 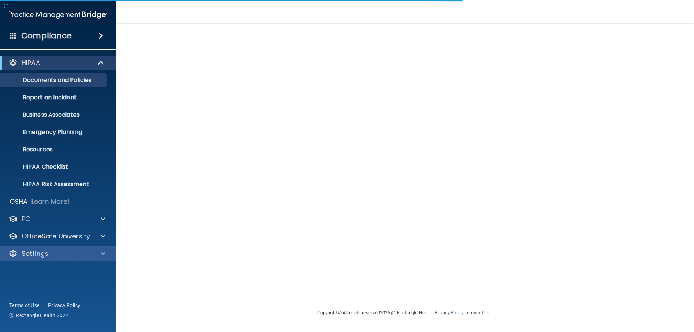 I want to click on p: HIPAA Risk Assessment, so click(x=54, y=184).